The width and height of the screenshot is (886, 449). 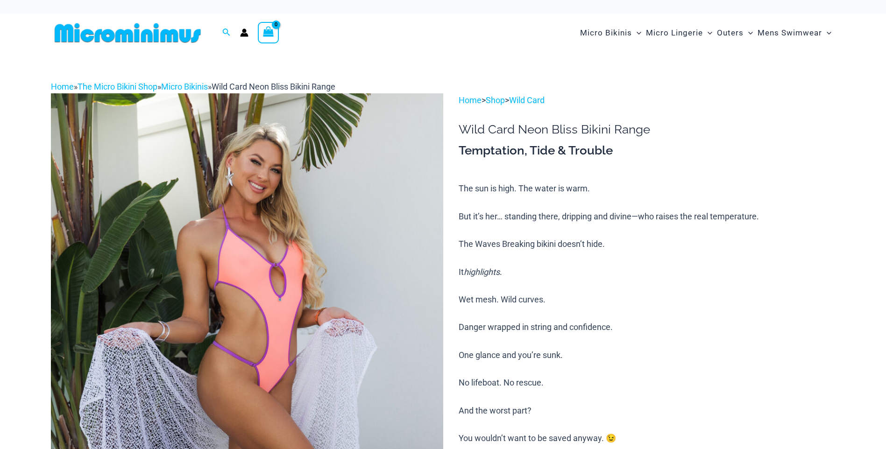 What do you see at coordinates (794, 33) in the screenshot?
I see `a: Mens SwimwearMenu ToggleMenu Toggle` at bounding box center [794, 33].